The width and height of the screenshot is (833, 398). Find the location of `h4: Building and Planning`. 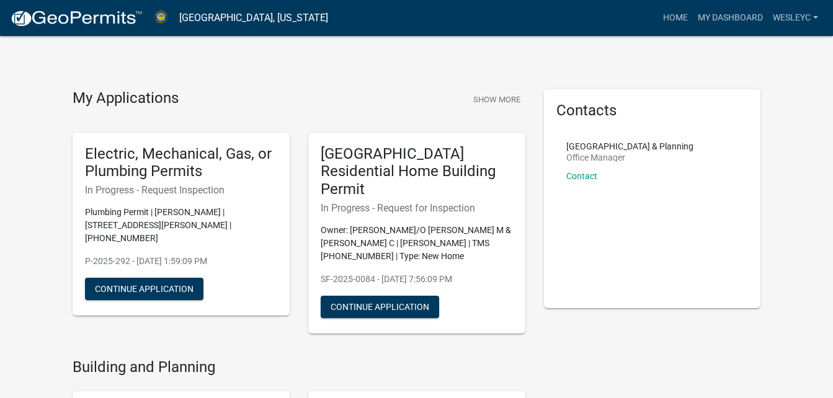

h4: Building and Planning is located at coordinates (299, 367).